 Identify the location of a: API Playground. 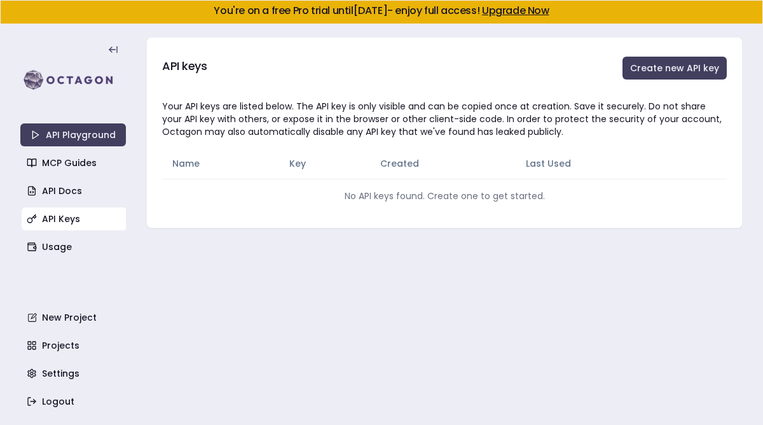
(73, 135).